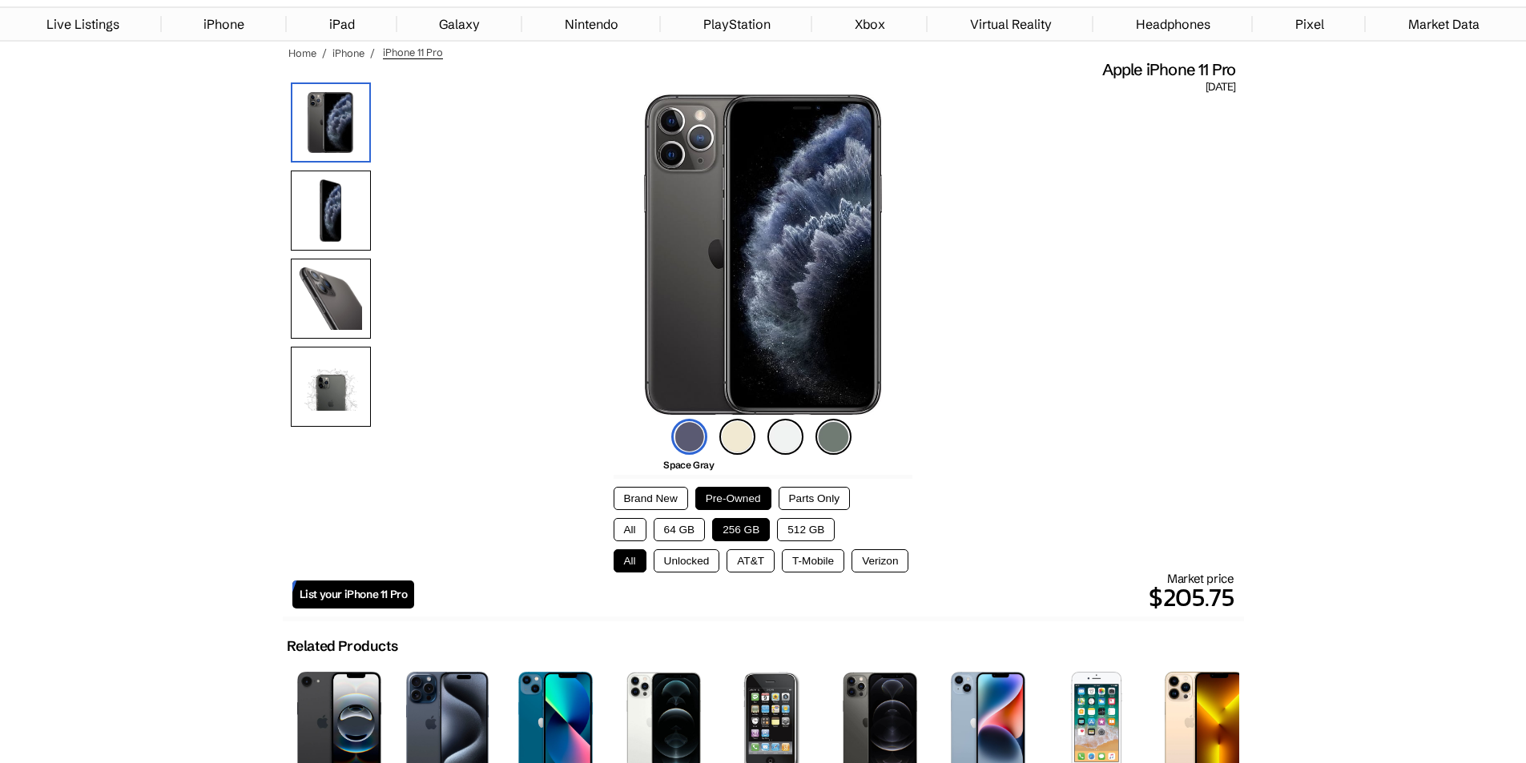 This screenshot has width=1526, height=763. Describe the element at coordinates (880, 561) in the screenshot. I see `button: Verizon` at that location.